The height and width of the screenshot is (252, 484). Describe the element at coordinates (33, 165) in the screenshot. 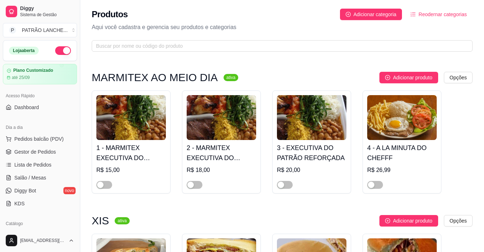

I see `span: Lista de Pedidos` at that location.